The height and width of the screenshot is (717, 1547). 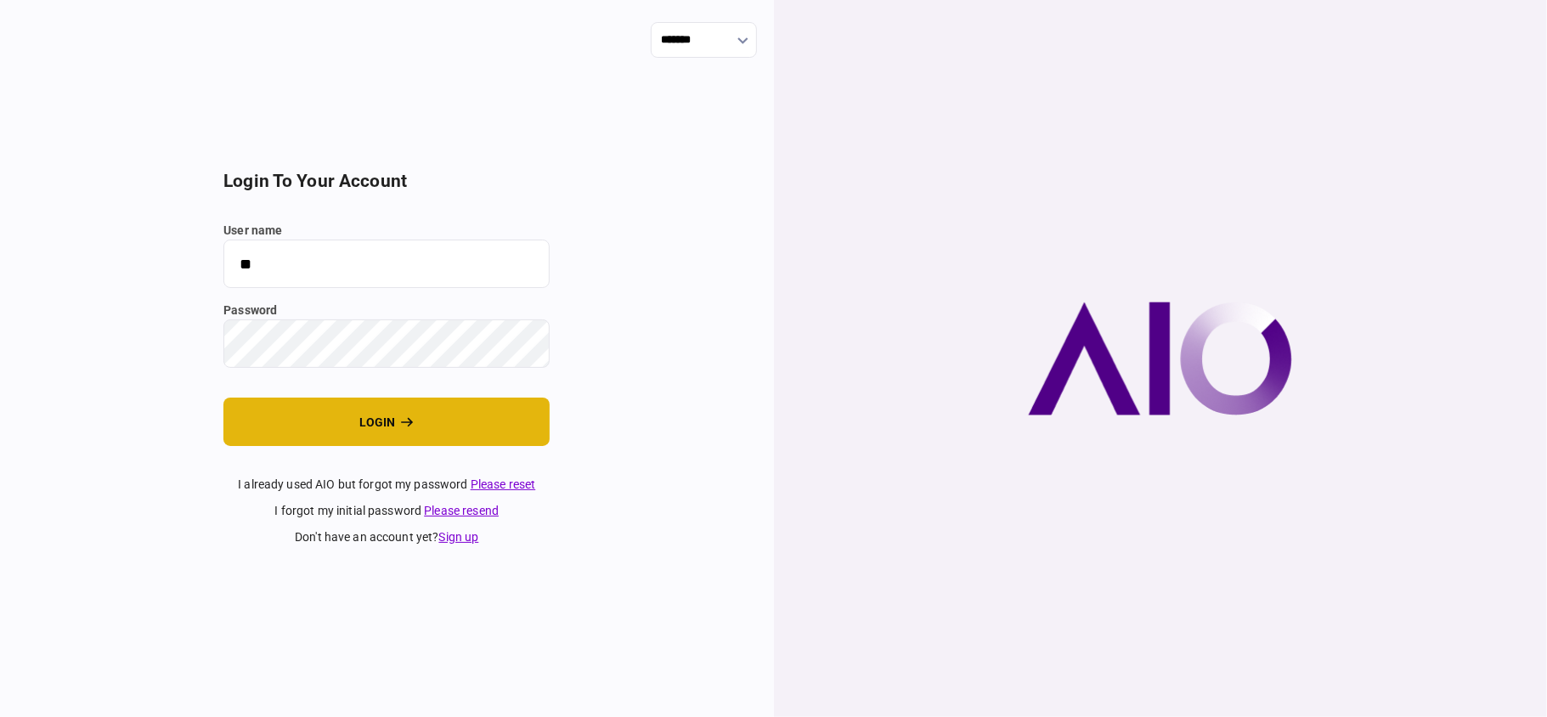 What do you see at coordinates (387, 537) in the screenshot?
I see `div: don't have an account yet ?` at bounding box center [387, 537].